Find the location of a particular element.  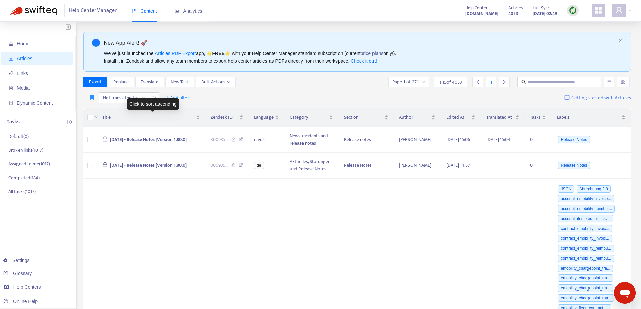

span: container is located at coordinates (11, 103).